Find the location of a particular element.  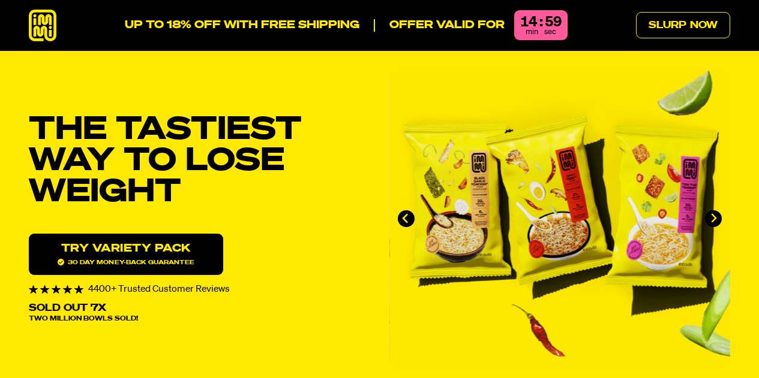

h1: THE TASTIEST WAY TO LOSE WEIGHT is located at coordinates (199, 162).